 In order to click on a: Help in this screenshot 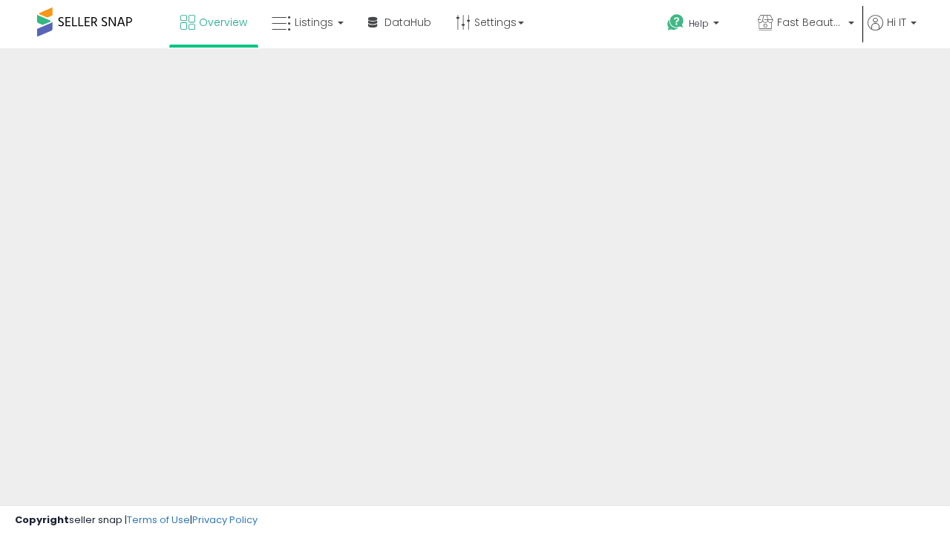, I will do `click(700, 25)`.